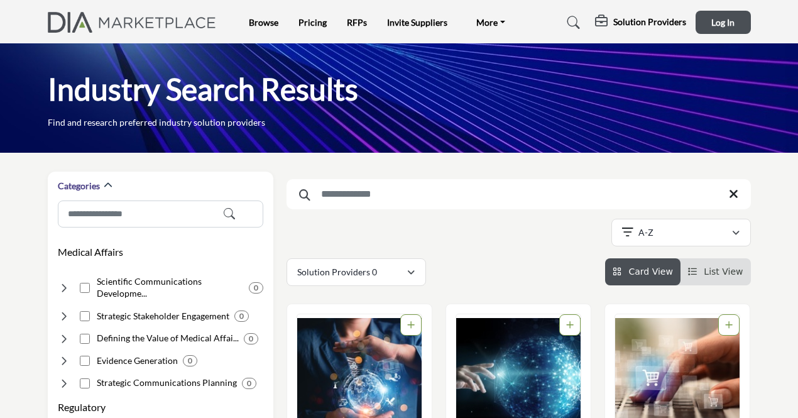  Describe the element at coordinates (571, 23) in the screenshot. I see `a: Search` at that location.